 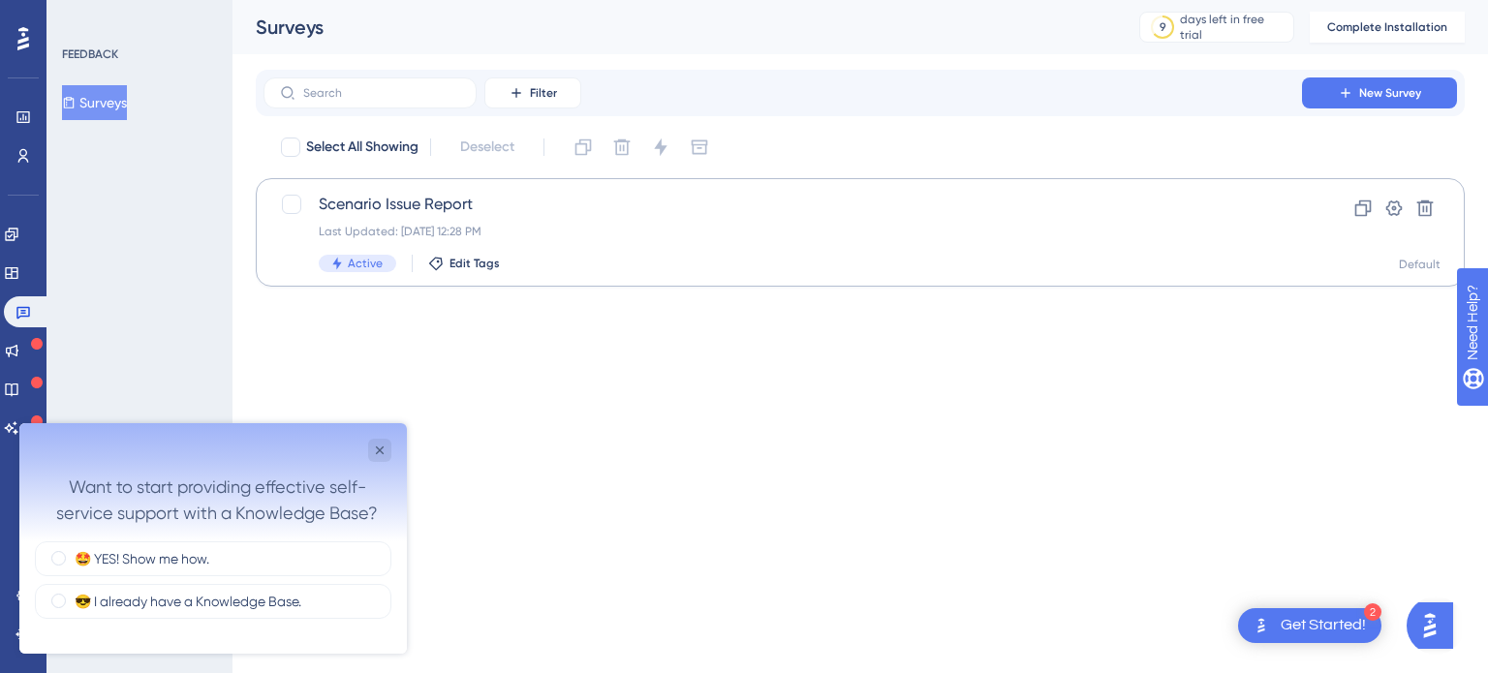 What do you see at coordinates (198, 77) in the screenshot?
I see `div: Want to start providing effective self-service support with a Knowledge Base?` at bounding box center [198, 77].